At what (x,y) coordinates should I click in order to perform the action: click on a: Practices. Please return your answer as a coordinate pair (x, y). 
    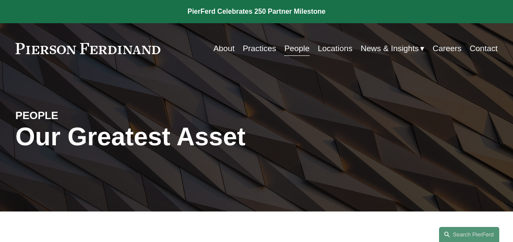
    Looking at the image, I should click on (260, 49).